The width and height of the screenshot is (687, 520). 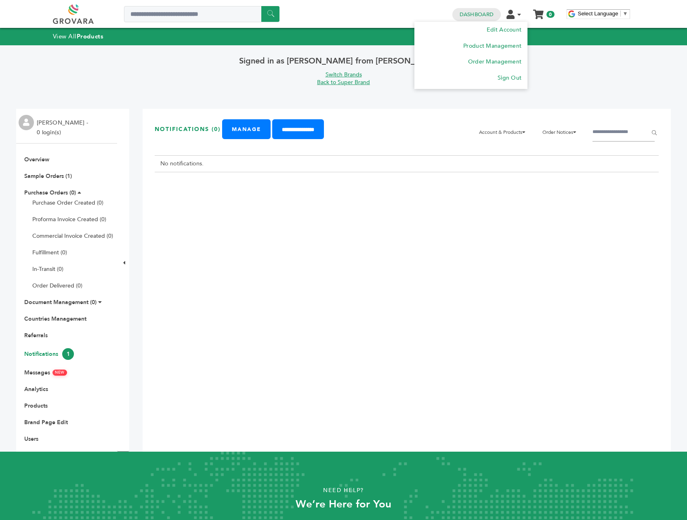 What do you see at coordinates (50, 192) in the screenshot?
I see `a: Purchase Orders (0)` at bounding box center [50, 192].